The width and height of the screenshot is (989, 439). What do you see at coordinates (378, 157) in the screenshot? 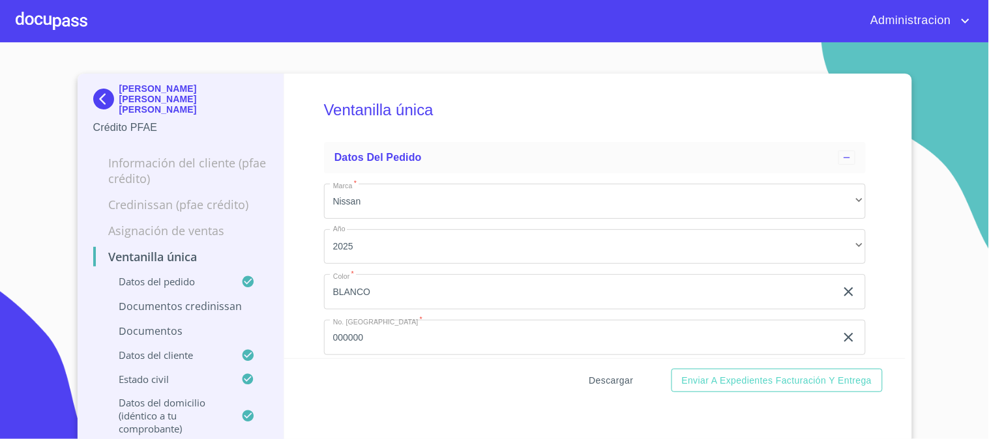
I see `span: Datos del pedido` at bounding box center [378, 157].